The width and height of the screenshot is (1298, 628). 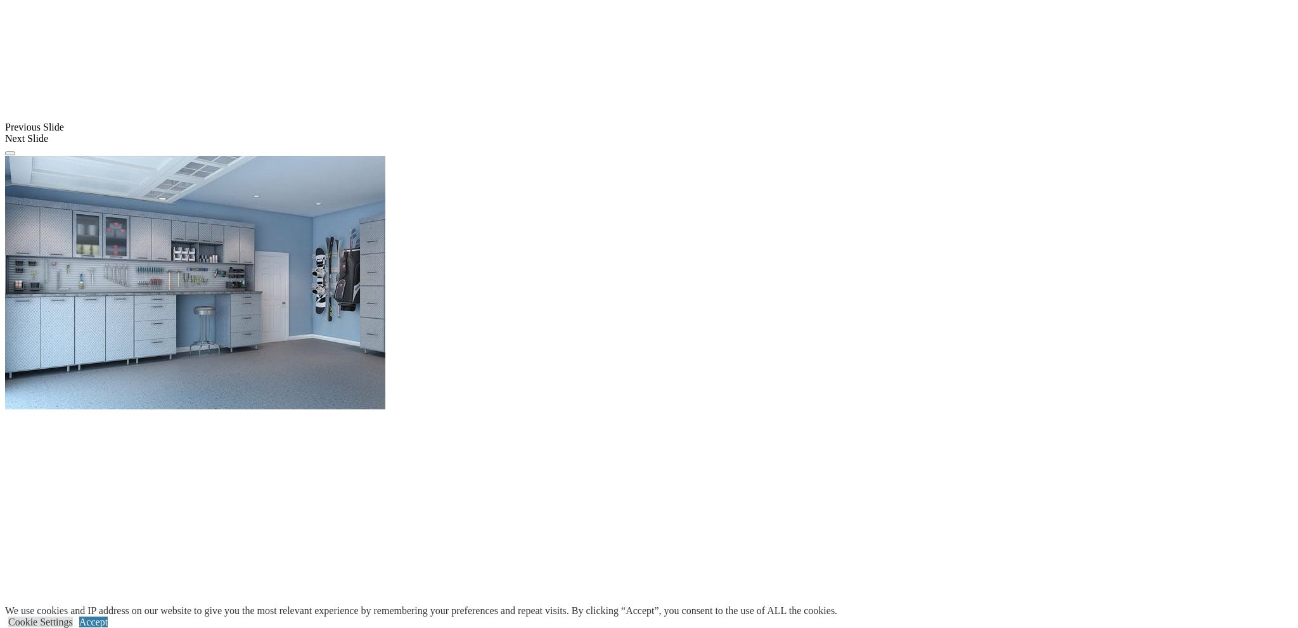 I want to click on img: Banner for mobile view, so click(x=195, y=283).